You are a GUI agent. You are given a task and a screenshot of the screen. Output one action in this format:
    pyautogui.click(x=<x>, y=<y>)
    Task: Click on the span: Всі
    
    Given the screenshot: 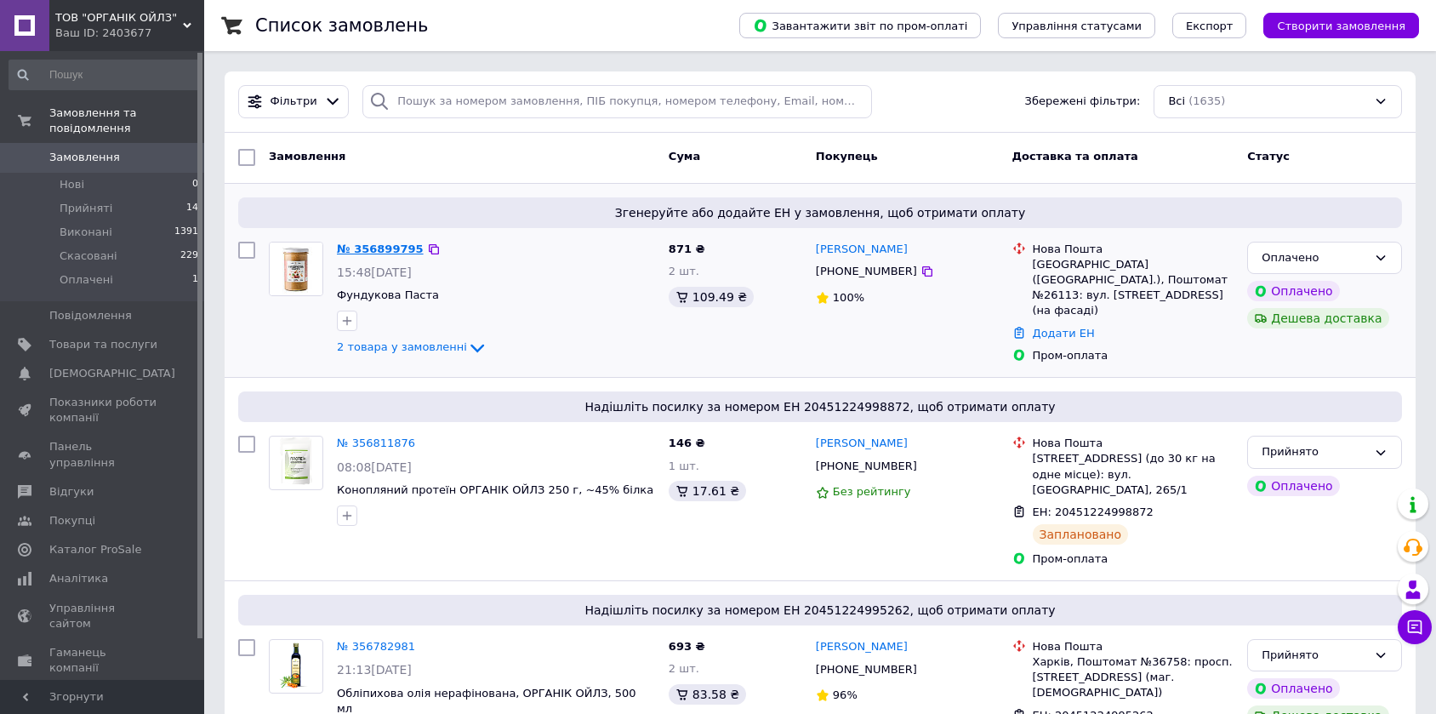 What is the action you would take?
    pyautogui.click(x=1176, y=101)
    